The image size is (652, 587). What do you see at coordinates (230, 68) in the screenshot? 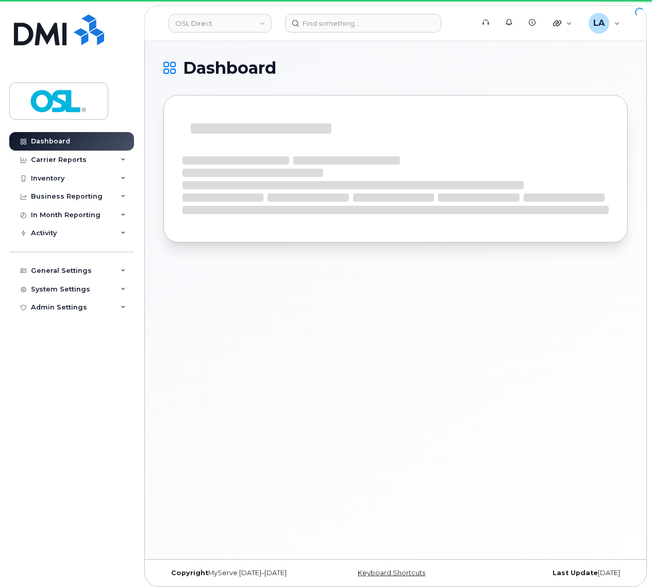
I see `span: Dashboard` at bounding box center [230, 68].